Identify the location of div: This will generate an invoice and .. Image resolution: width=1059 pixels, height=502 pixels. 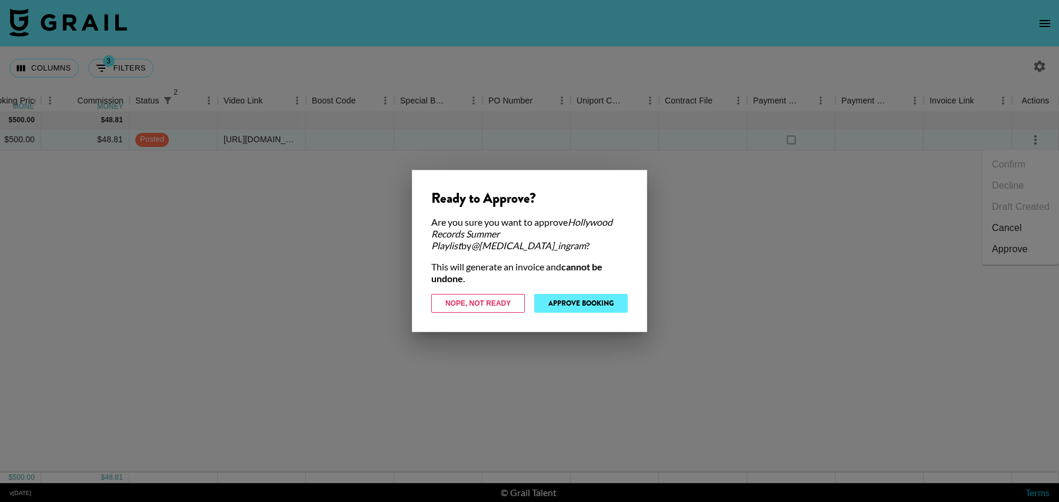
(529, 273).